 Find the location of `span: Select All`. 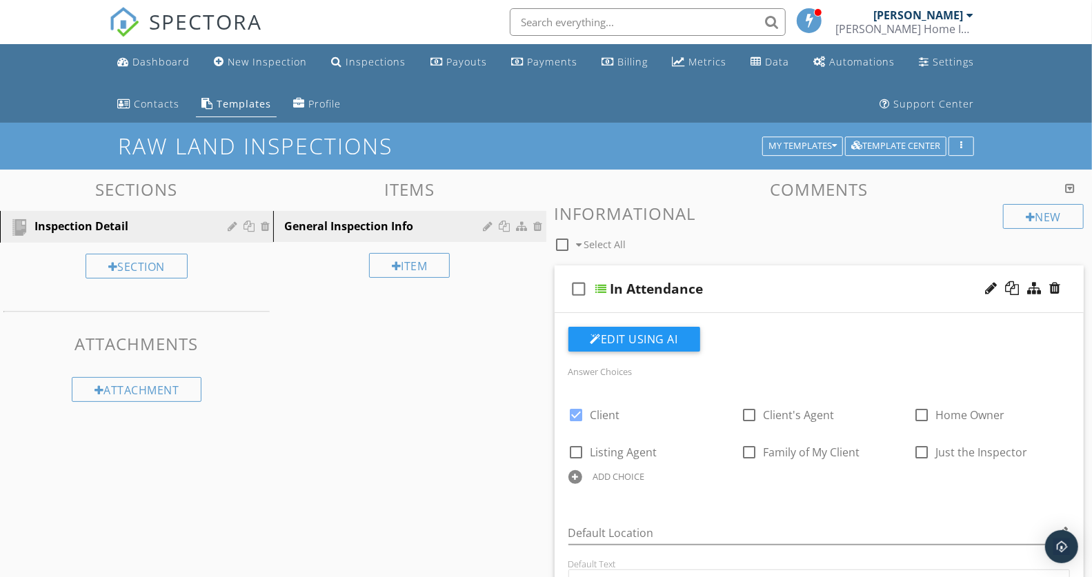

span: Select All is located at coordinates (604, 244).